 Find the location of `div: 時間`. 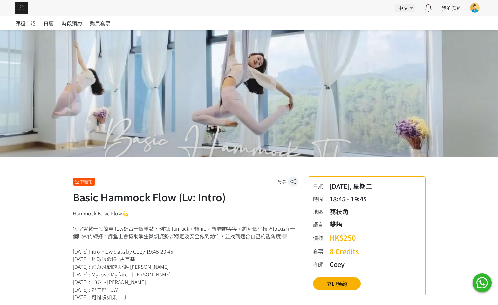

div: 時間 is located at coordinates (320, 199).